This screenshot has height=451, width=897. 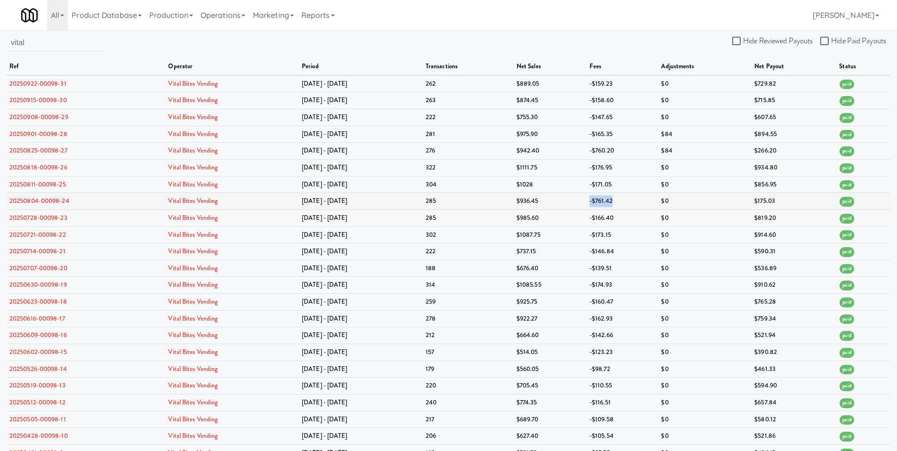 I want to click on label: Hide Reviewed Payouts, so click(x=772, y=41).